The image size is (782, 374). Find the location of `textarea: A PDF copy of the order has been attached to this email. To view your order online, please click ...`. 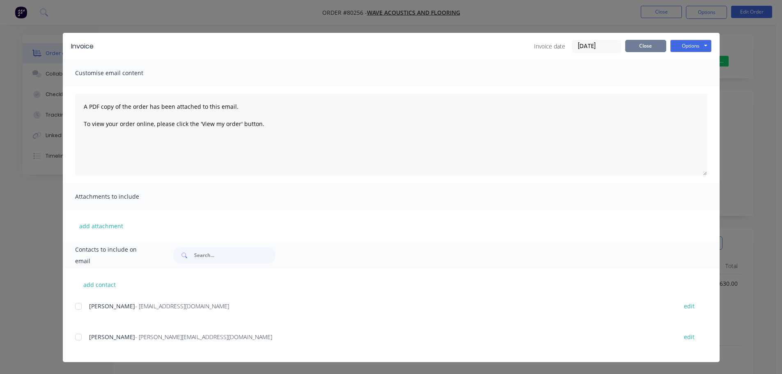

textarea: A PDF copy of the order has been attached to this email. To view your order online, please click ... is located at coordinates (391, 135).